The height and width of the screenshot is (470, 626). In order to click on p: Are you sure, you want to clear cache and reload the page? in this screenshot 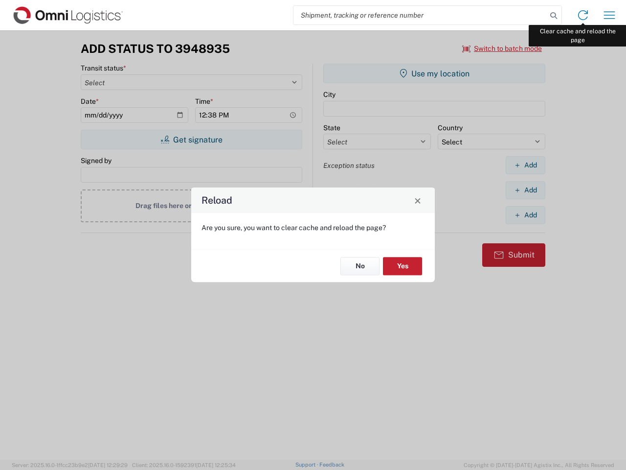, I will do `click(313, 227)`.